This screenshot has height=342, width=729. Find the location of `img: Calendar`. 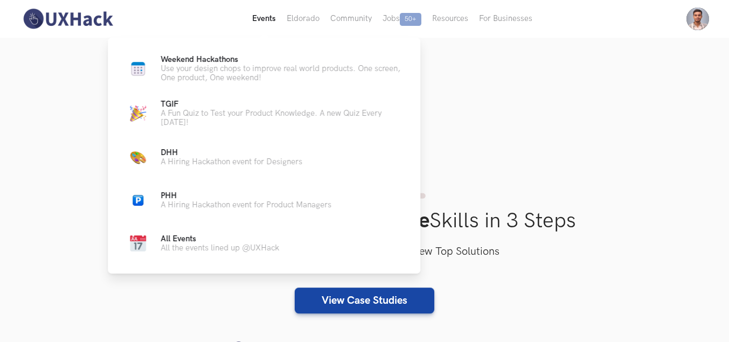

img: Calendar is located at coordinates (138, 243).